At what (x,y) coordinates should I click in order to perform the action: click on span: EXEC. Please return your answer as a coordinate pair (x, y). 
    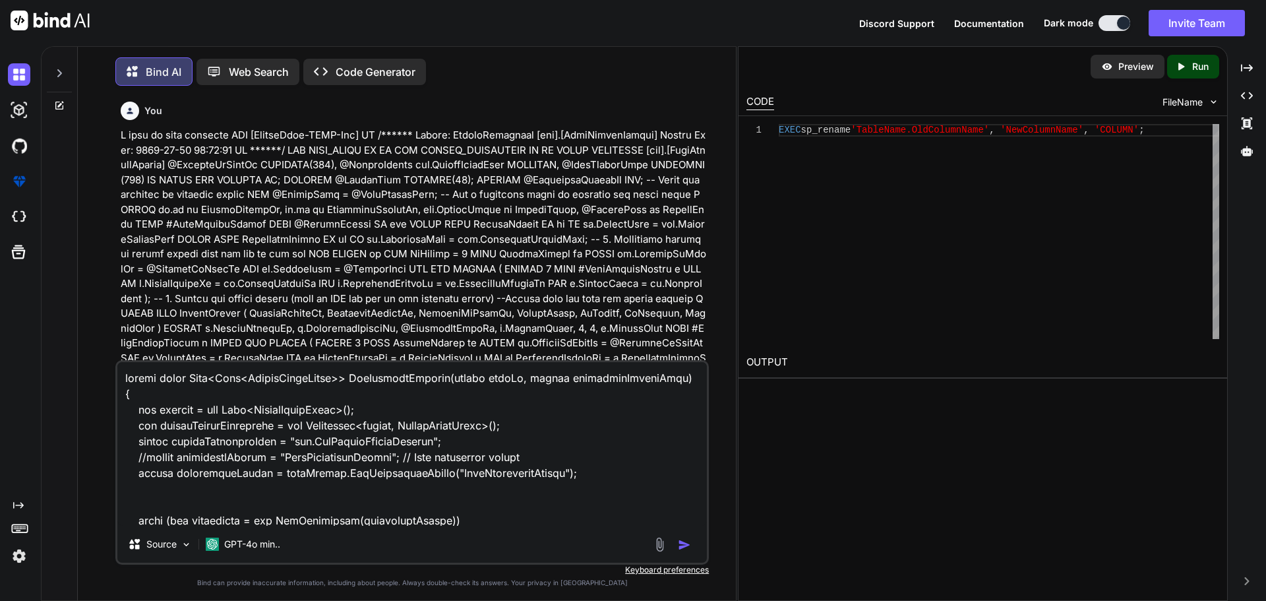
    Looking at the image, I should click on (790, 130).